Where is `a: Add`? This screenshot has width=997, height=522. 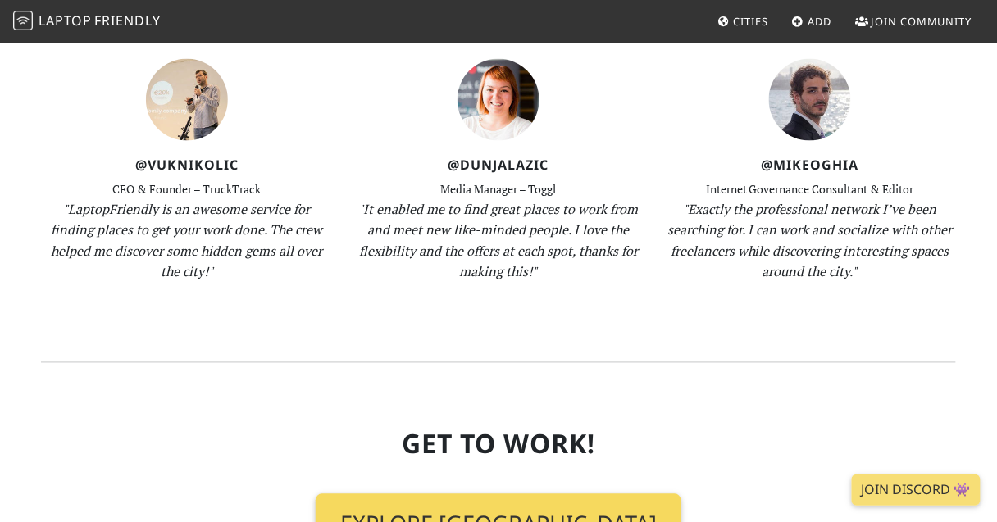
a: Add is located at coordinates (811, 21).